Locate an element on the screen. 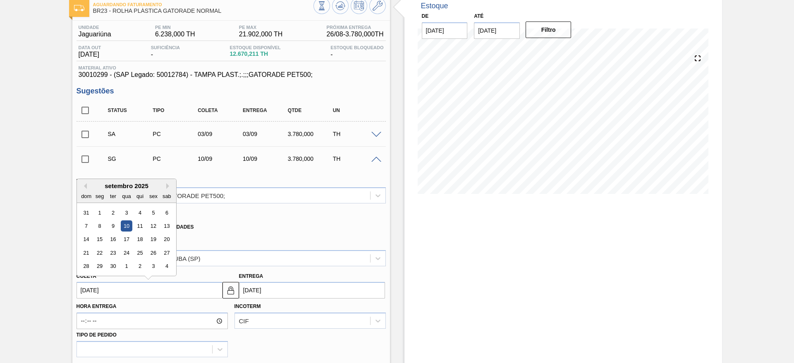  div: Choose terça-feira, 9 de setembro de 2025 is located at coordinates (112, 226).